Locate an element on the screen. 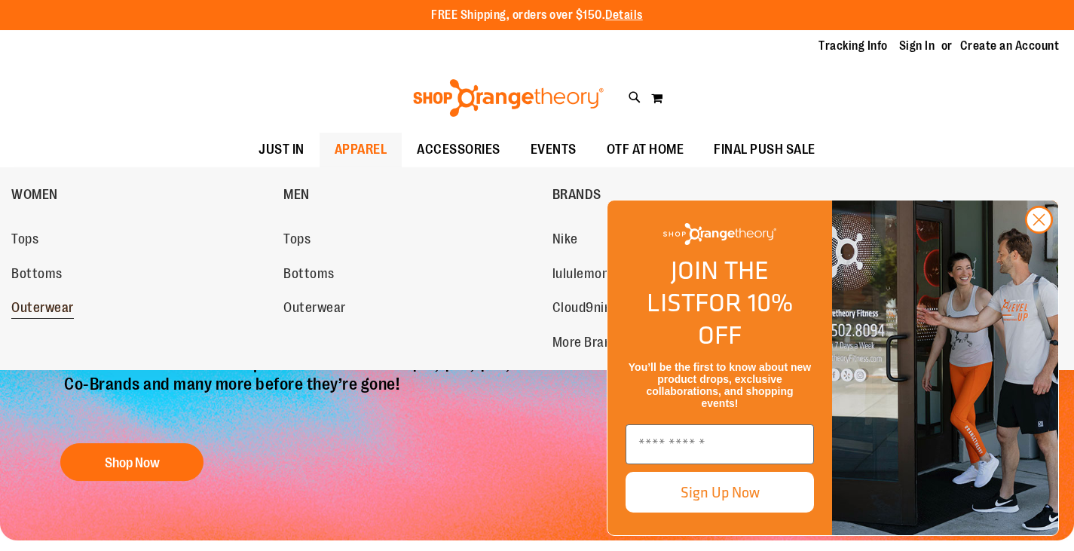  span: JOIN THE LIST is located at coordinates (708, 286).